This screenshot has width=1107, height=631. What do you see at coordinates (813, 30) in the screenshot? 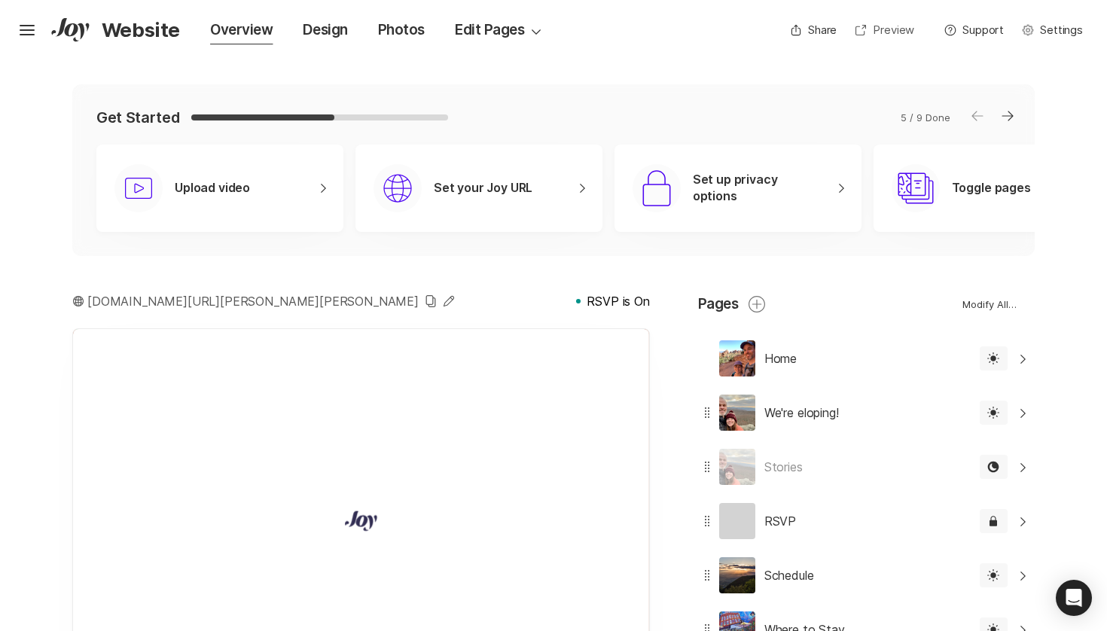
I see `button: Share` at bounding box center [813, 30].